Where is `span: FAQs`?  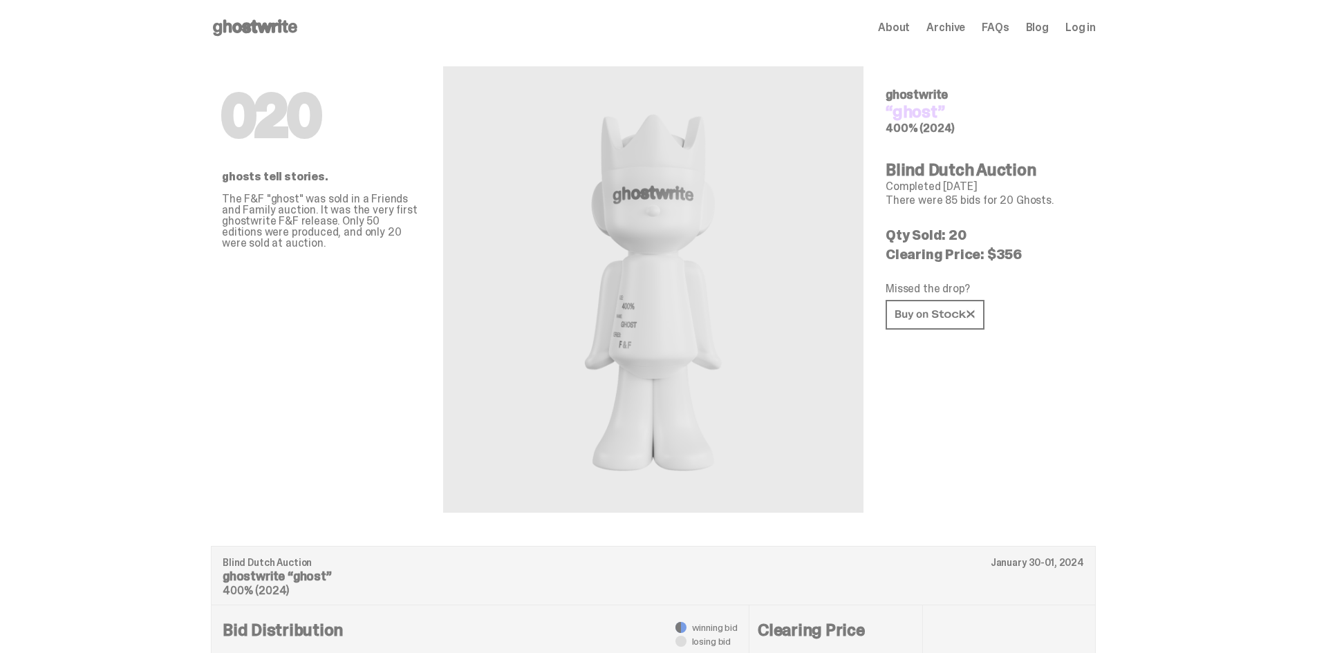 span: FAQs is located at coordinates (995, 28).